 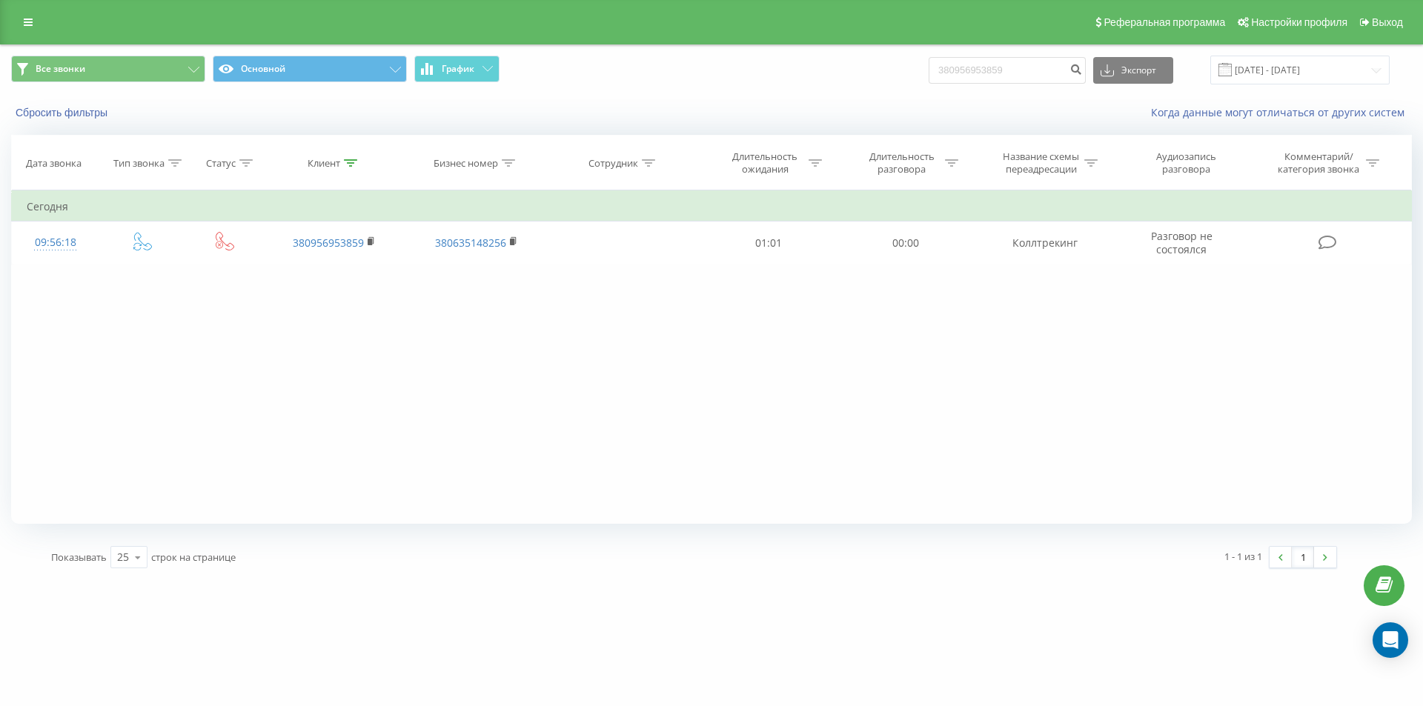 What do you see at coordinates (458, 69) in the screenshot?
I see `span: График` at bounding box center [458, 69].